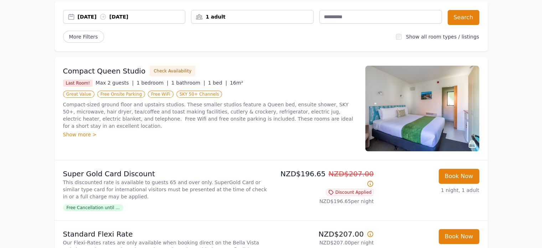  What do you see at coordinates (217, 83) in the screenshot?
I see `span: 1 bed |` at bounding box center [217, 83].